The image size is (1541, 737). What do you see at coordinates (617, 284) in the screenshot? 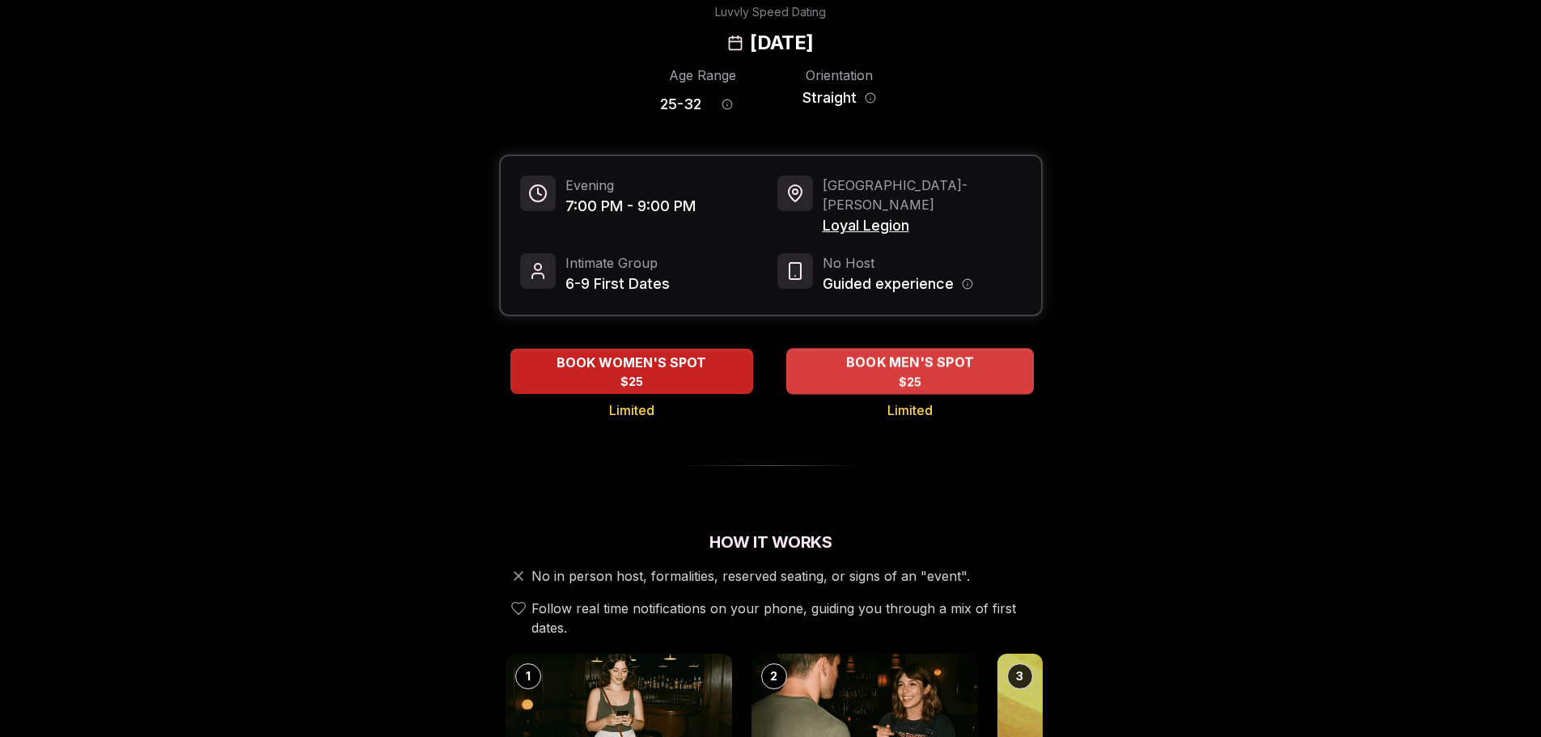
I see `span: 6-9 First Dates` at bounding box center [617, 284].